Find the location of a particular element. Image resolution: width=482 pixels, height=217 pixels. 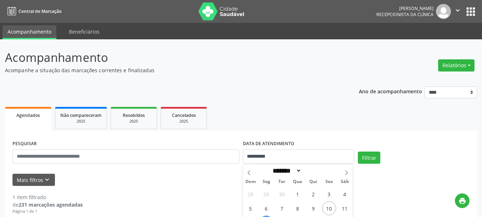

input: Year is located at coordinates (313, 170).